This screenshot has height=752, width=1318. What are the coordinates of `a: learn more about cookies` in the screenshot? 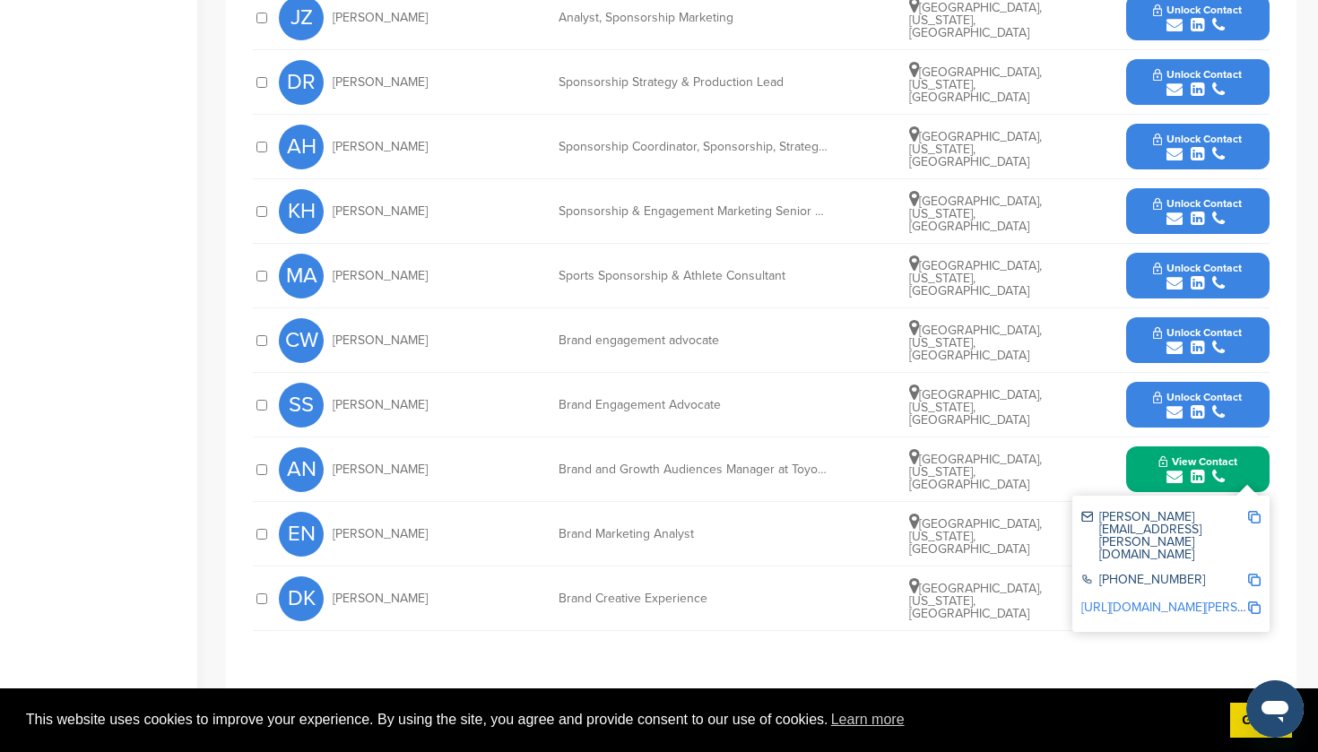 It's located at (868, 720).